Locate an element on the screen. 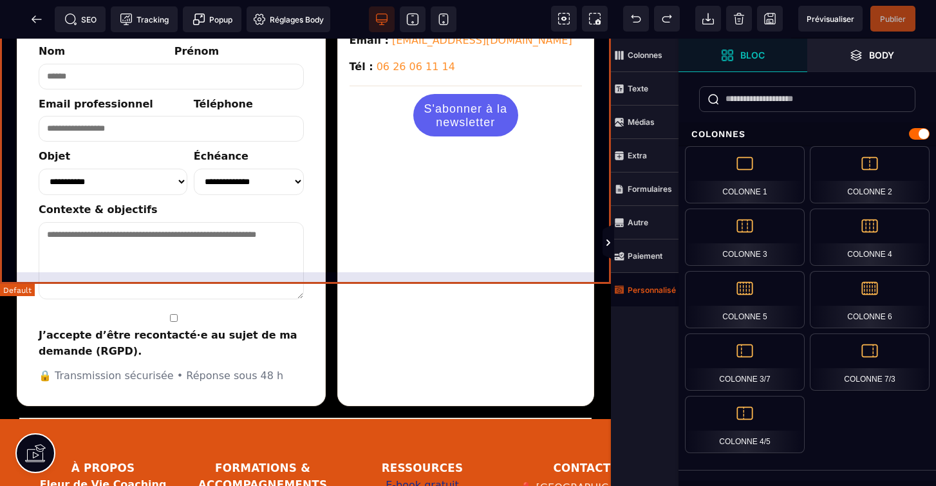  span: Créer une alerte modale is located at coordinates (212, 19).